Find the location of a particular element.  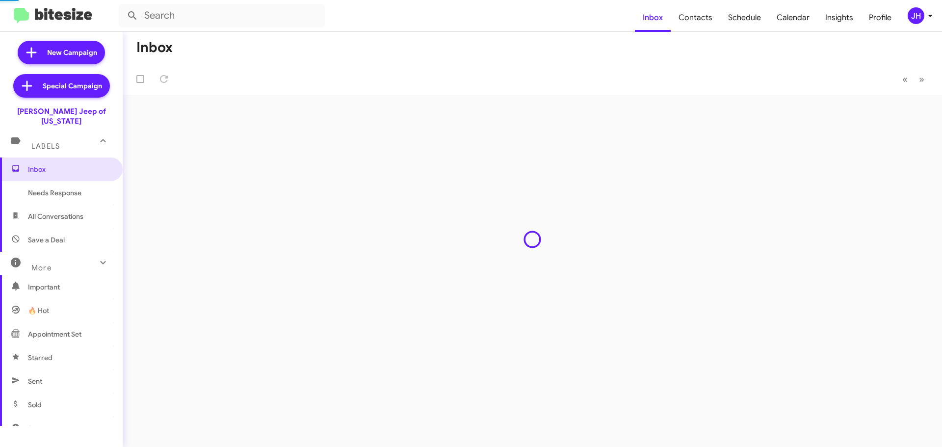

a: Contacts is located at coordinates (695, 18).